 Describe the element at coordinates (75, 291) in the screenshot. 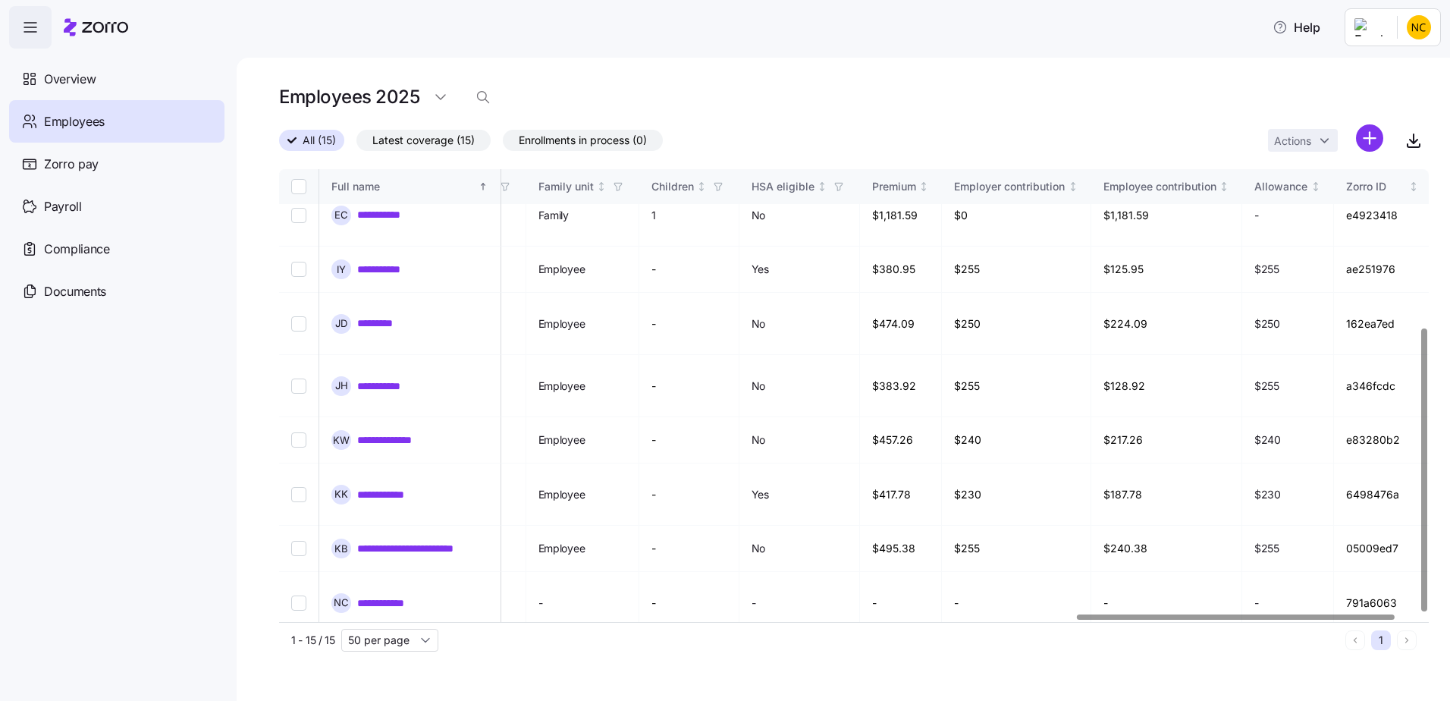

I see `span: Documents` at that location.